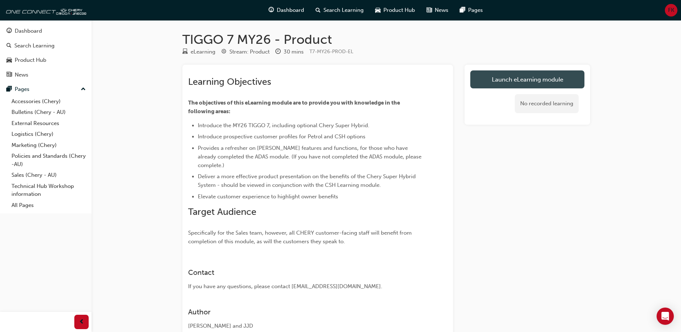 This screenshot has width=681, height=332. What do you see at coordinates (82, 322) in the screenshot?
I see `span: prev-icon` at bounding box center [82, 322].